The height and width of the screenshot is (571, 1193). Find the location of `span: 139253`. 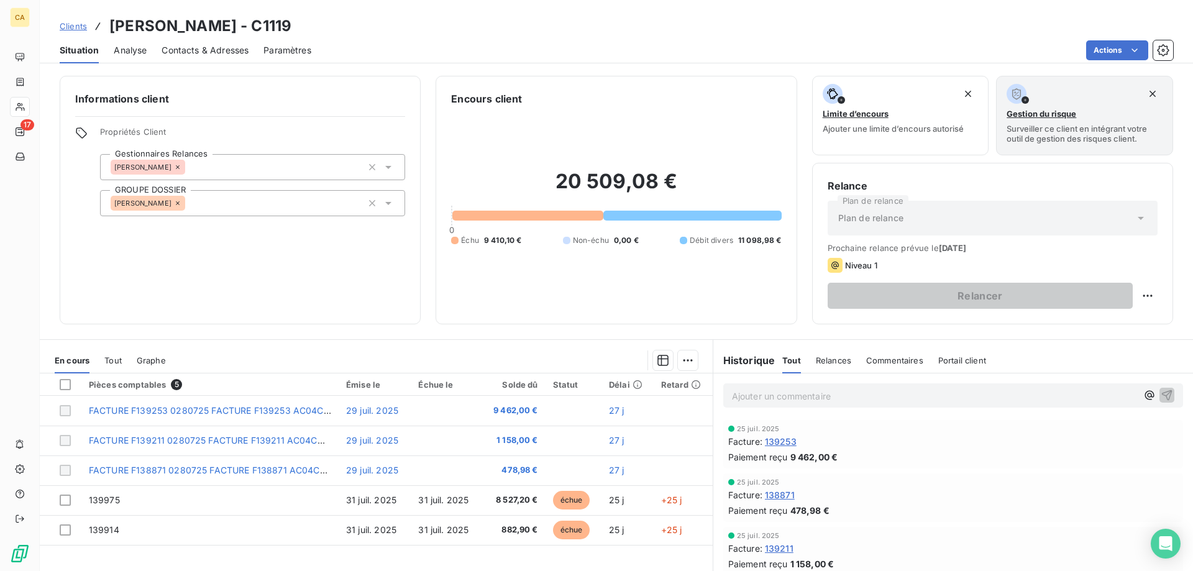

span: 139253 is located at coordinates (780, 441).